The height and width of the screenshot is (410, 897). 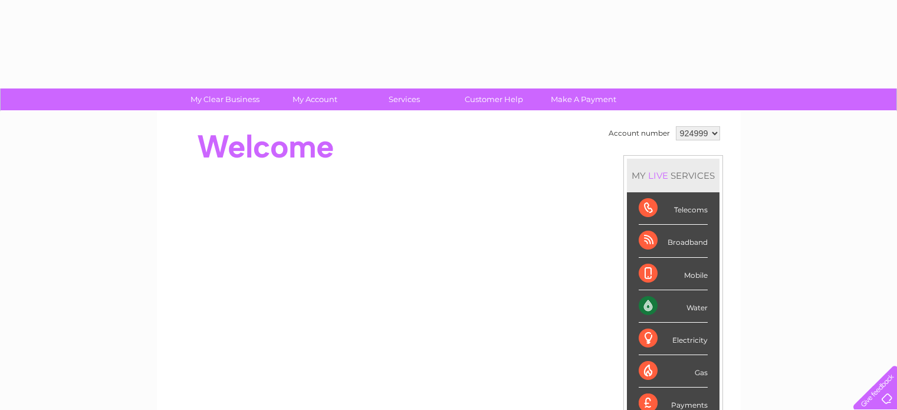 What do you see at coordinates (404, 99) in the screenshot?
I see `a: Services` at bounding box center [404, 99].